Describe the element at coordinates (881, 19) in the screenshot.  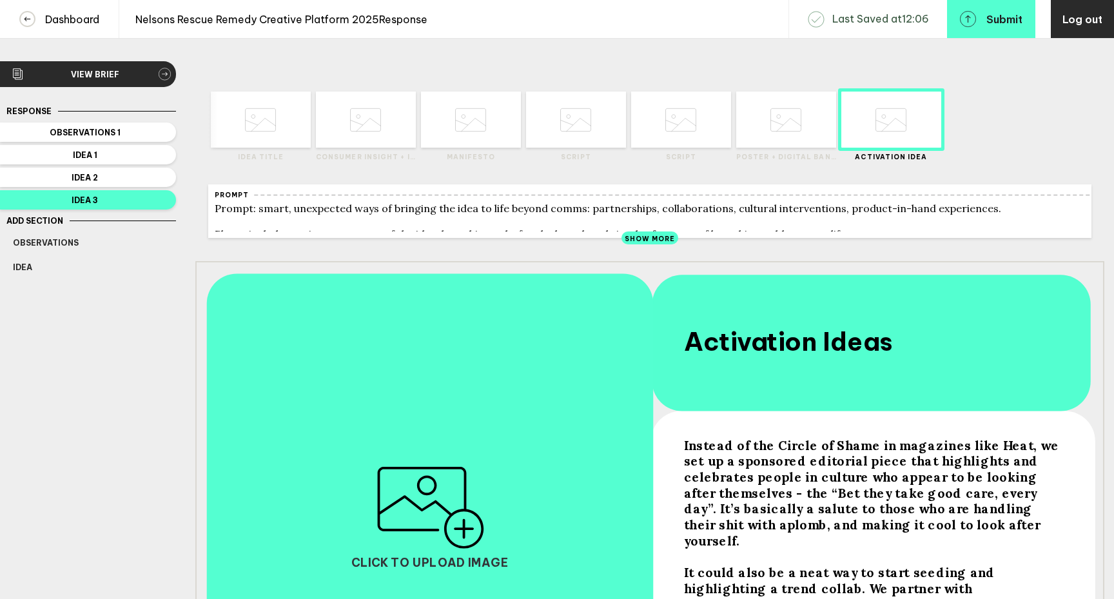
I see `span: Last Saved at 12 : 06` at that location.